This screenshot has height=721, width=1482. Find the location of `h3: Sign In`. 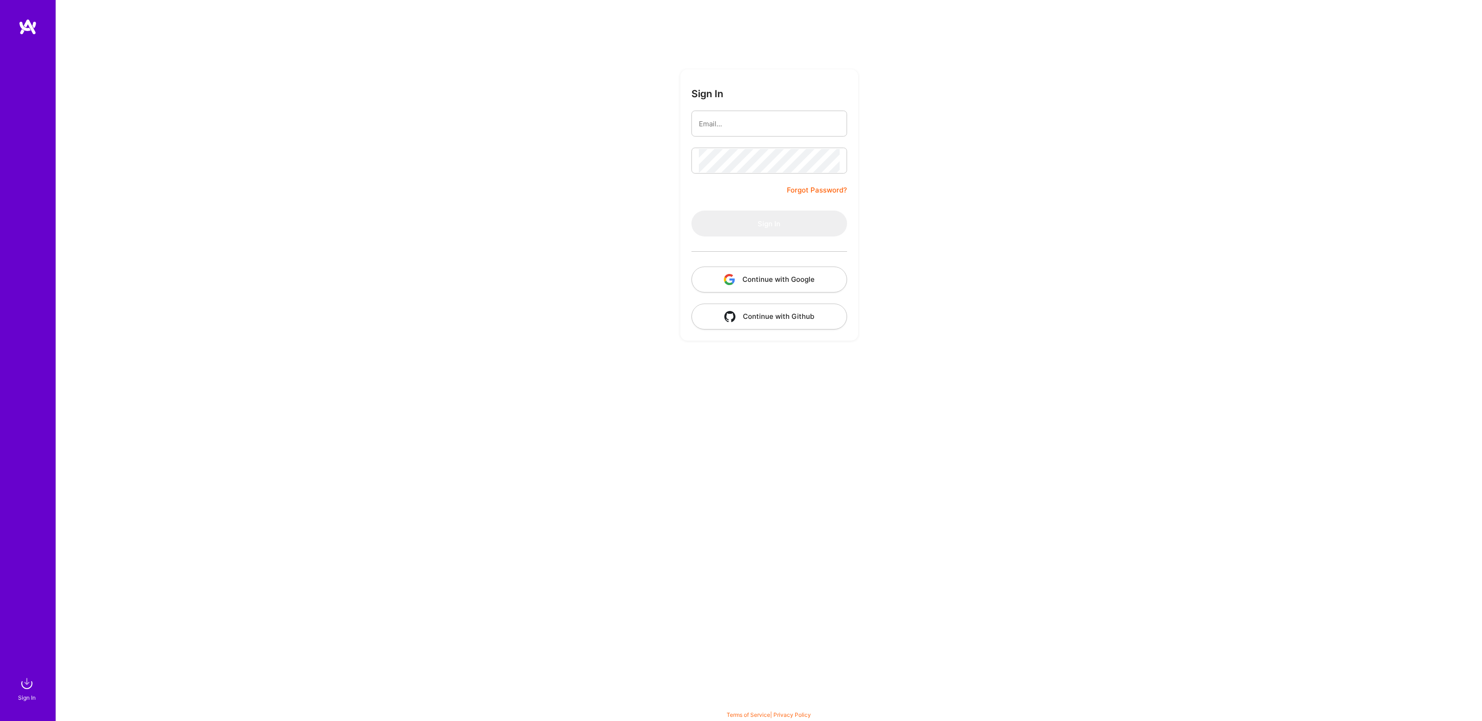

h3: Sign In is located at coordinates (707, 94).